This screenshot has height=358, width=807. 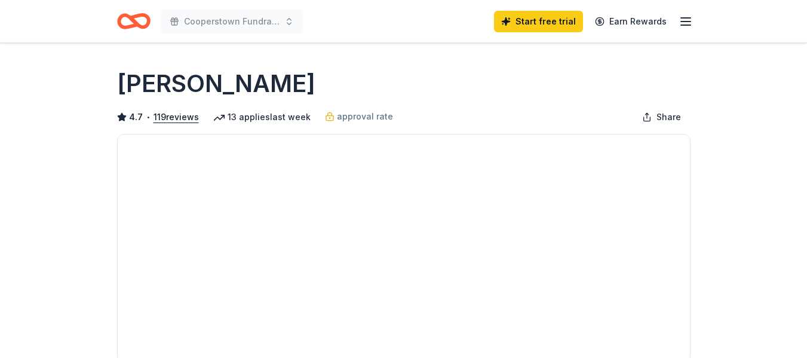 What do you see at coordinates (631, 22) in the screenshot?
I see `a: Earn Rewards` at bounding box center [631, 22].